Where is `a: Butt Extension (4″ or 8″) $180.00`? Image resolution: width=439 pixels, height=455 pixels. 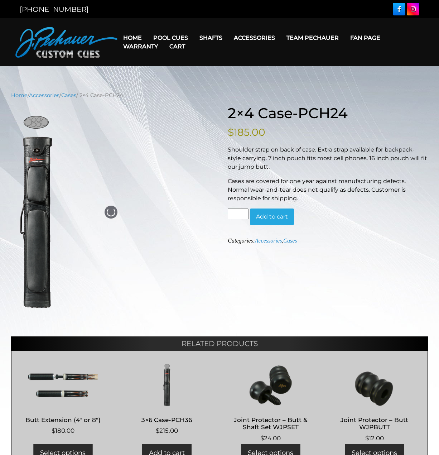 a: Butt Extension (4″ or 8″) $180.00 is located at coordinates (63, 400).